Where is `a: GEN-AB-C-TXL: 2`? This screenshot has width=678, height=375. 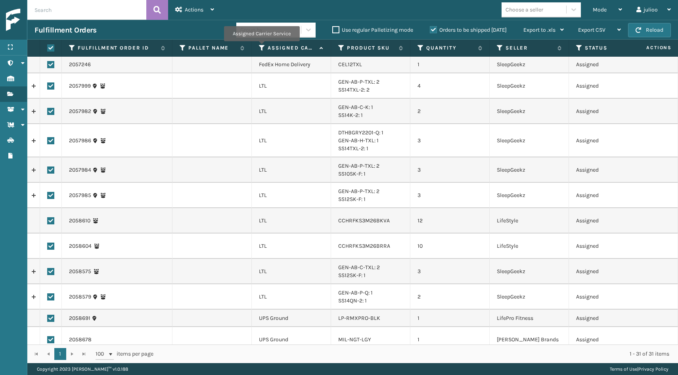
a: GEN-AB-C-TXL: 2 is located at coordinates (359, 267).